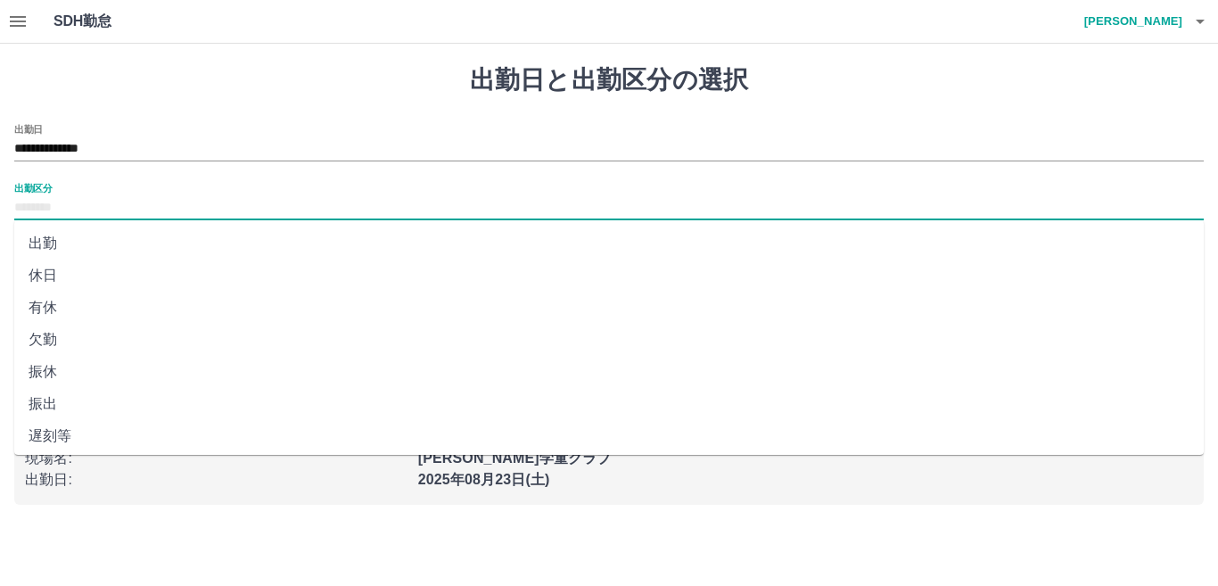 This screenshot has height=586, width=1218. What do you see at coordinates (484, 479) in the screenshot?
I see `b: 2025年08月23日(土)` at bounding box center [484, 479].